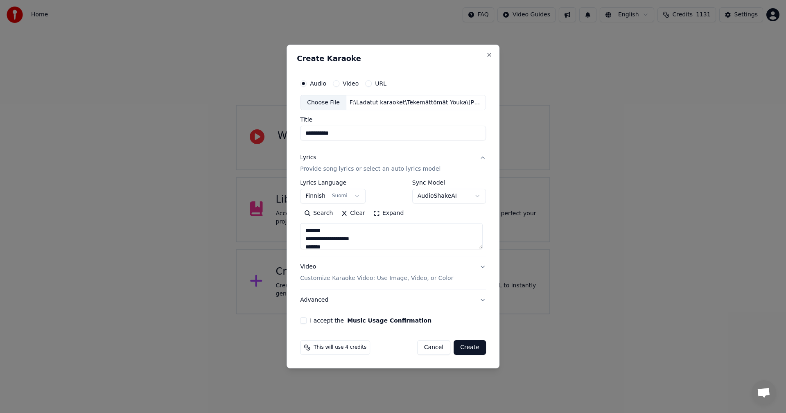 The height and width of the screenshot is (413, 786). What do you see at coordinates (351, 84) in the screenshot?
I see `label: Video` at bounding box center [351, 84].